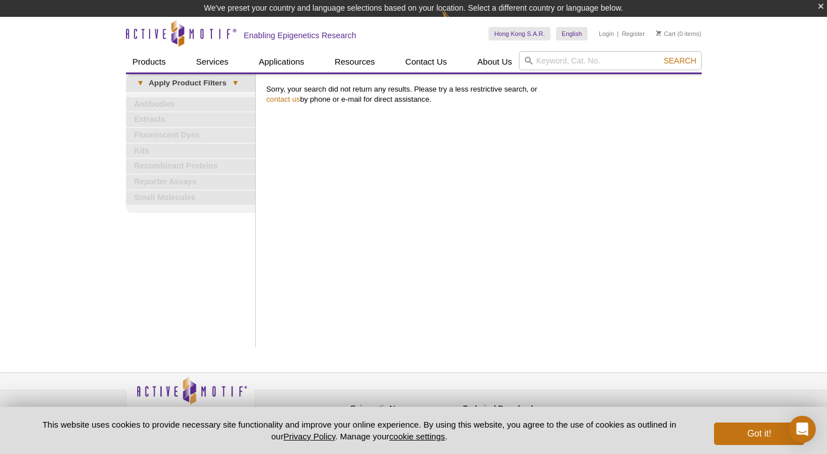  Describe the element at coordinates (610, 61) in the screenshot. I see `input: Keyword, Cat. No.` at that location.